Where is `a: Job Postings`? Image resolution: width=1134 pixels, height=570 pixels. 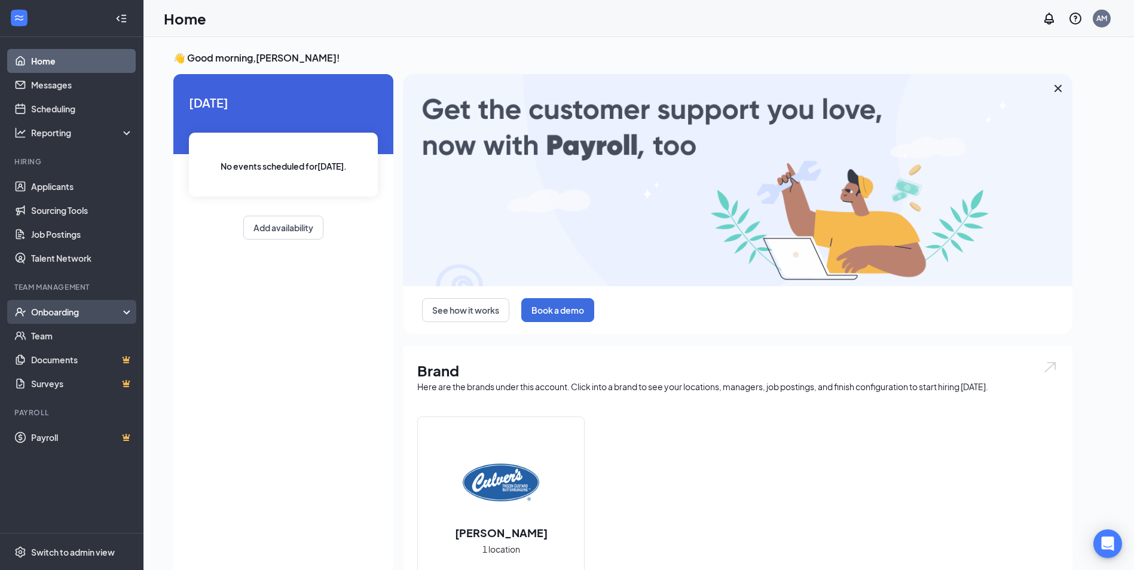 a: Job Postings is located at coordinates (82, 234).